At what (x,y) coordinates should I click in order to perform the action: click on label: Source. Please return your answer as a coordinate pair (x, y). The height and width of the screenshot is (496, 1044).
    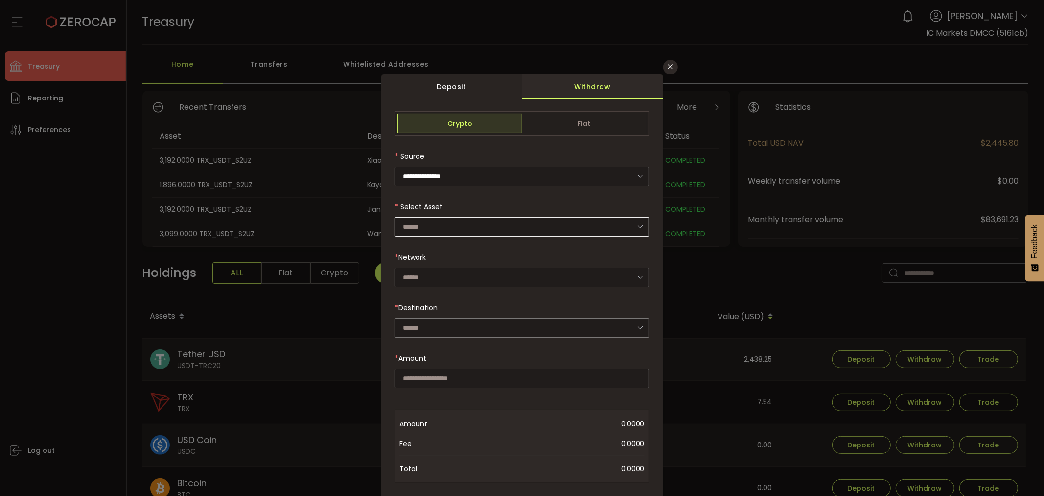
    Looking at the image, I should click on (410, 156).